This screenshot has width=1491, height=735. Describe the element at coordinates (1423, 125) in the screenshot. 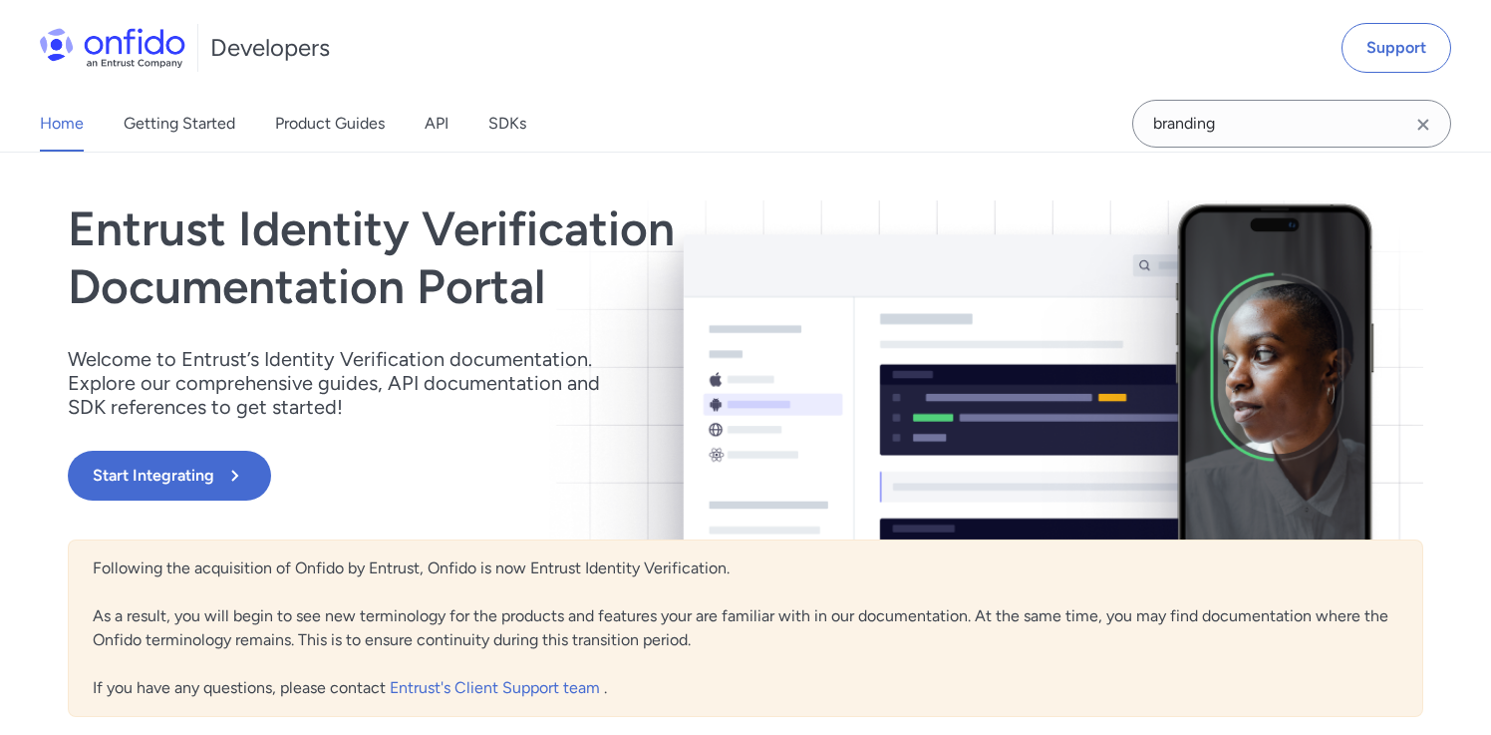

I see `svg: Clear search field button` at that location.